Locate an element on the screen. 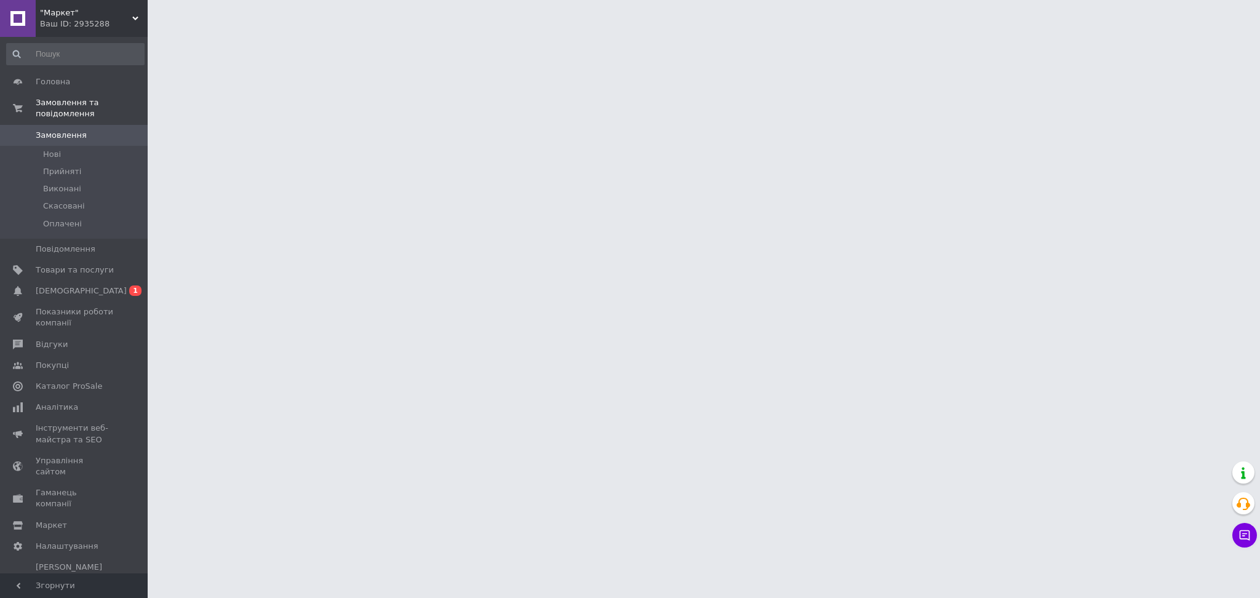 This screenshot has height=598, width=1260. span: "Маркет" is located at coordinates (86, 13).